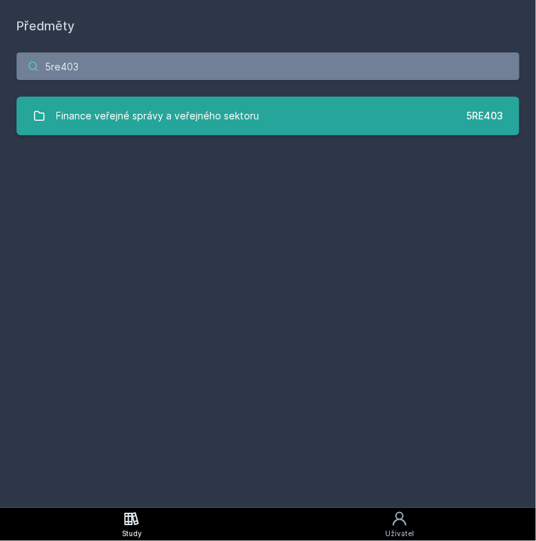 The height and width of the screenshot is (541, 536). I want to click on div: 5RE403, so click(485, 116).